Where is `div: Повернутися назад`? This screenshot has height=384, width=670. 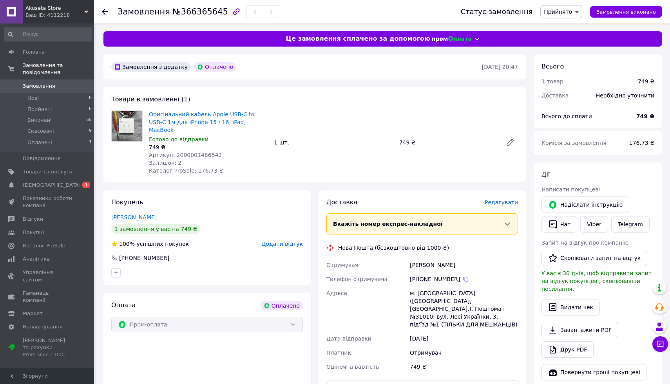
div: Повернутися назад is located at coordinates (105, 12).